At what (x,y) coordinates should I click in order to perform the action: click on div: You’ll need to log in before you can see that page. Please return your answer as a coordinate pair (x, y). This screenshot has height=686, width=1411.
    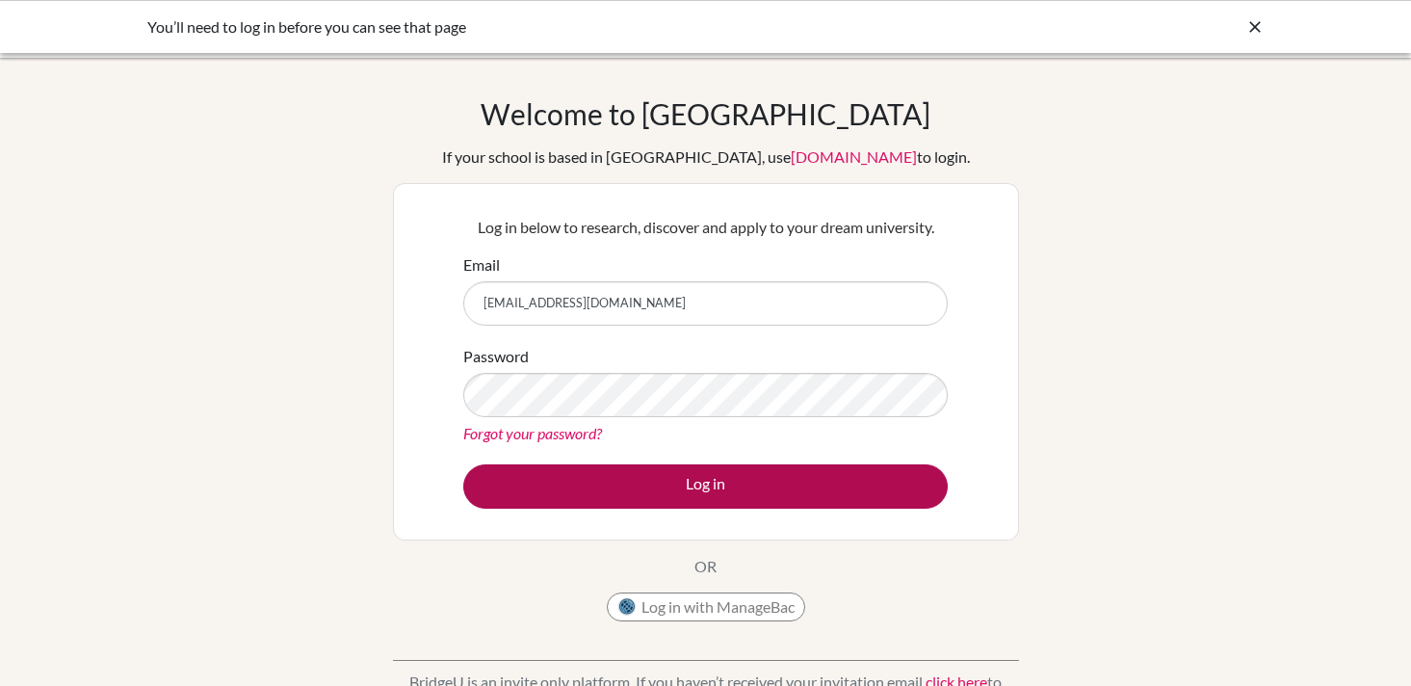
    Looking at the image, I should click on (561, 27).